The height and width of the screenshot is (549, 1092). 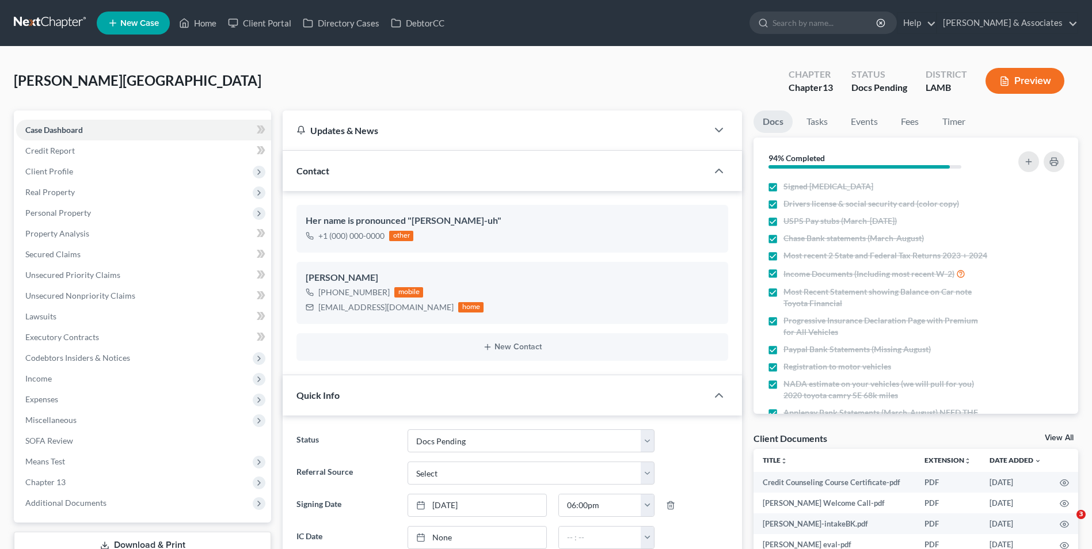 What do you see at coordinates (917, 23) in the screenshot?
I see `a: Help` at bounding box center [917, 23].